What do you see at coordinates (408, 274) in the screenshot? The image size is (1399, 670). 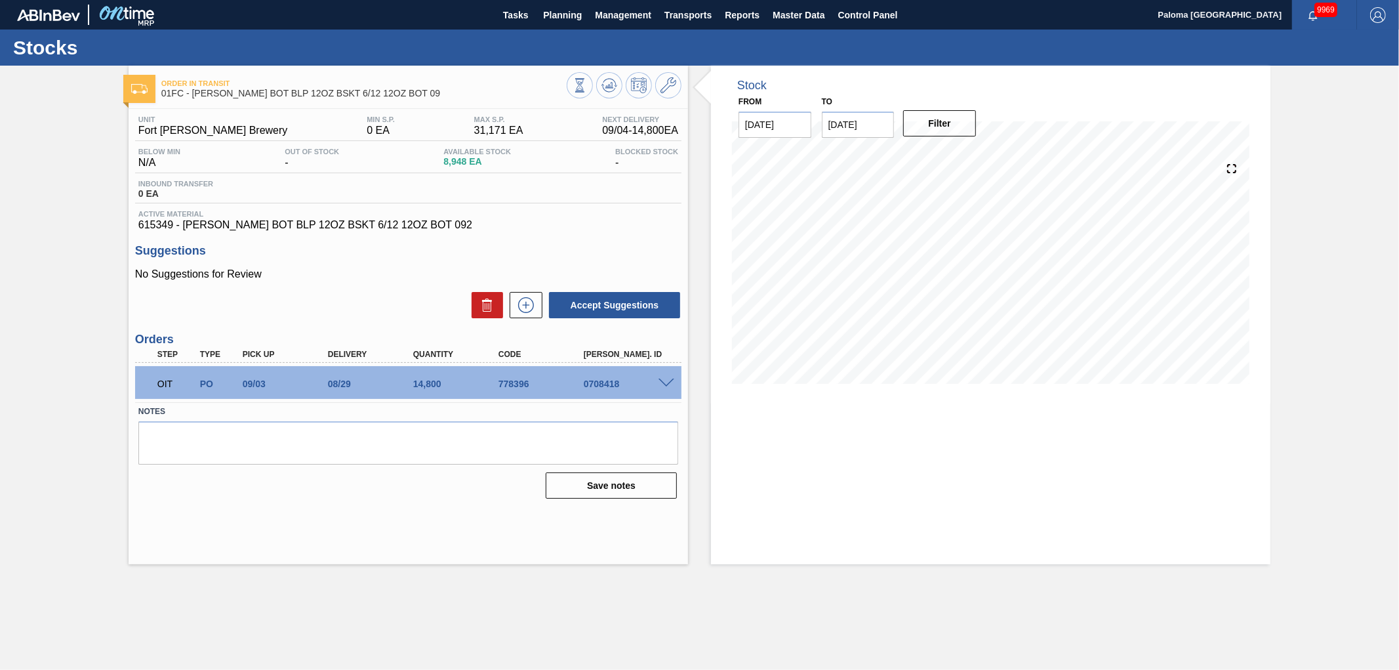 I see `p: No Suggestions for Review` at bounding box center [408, 274].